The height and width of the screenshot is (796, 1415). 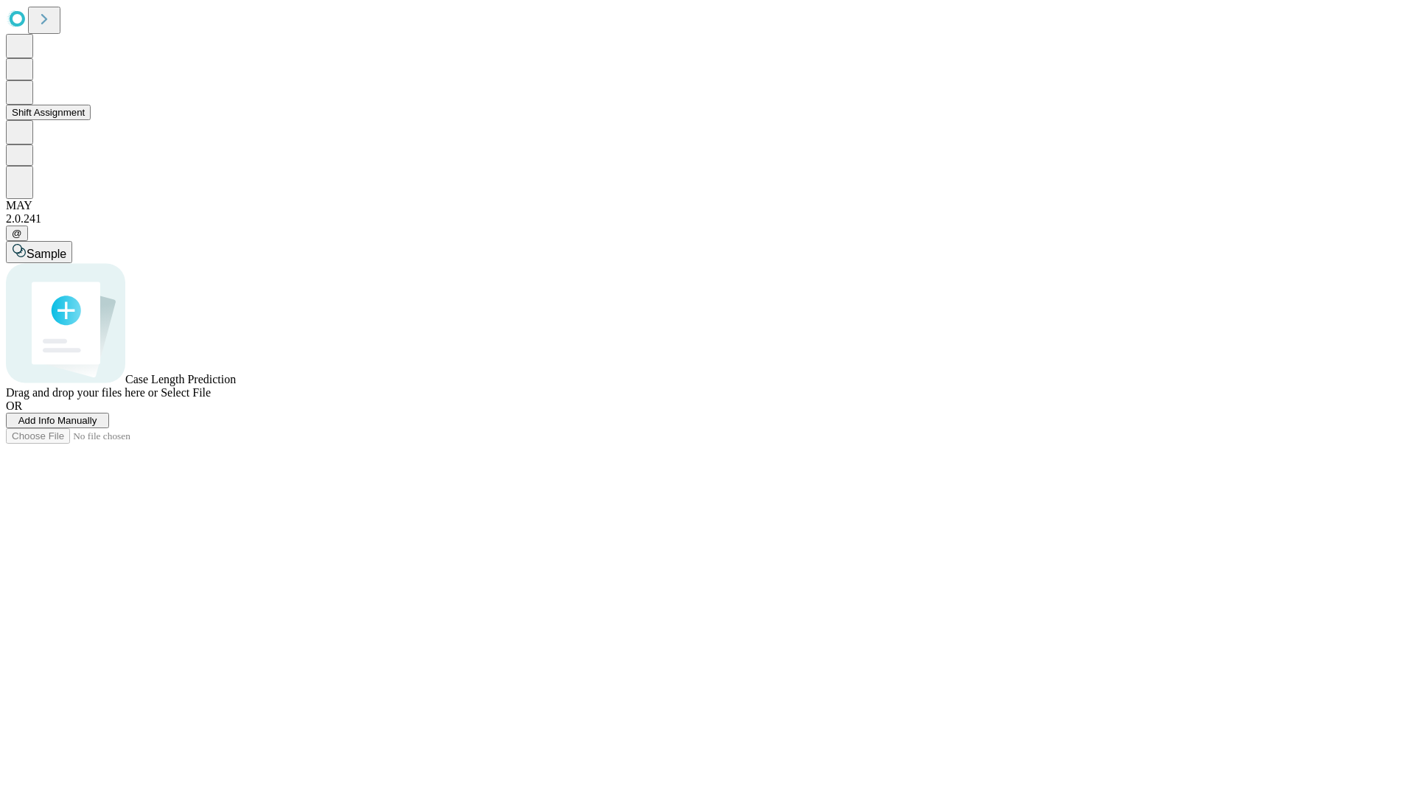 What do you see at coordinates (181, 379) in the screenshot?
I see `span: Case Length Prediction` at bounding box center [181, 379].